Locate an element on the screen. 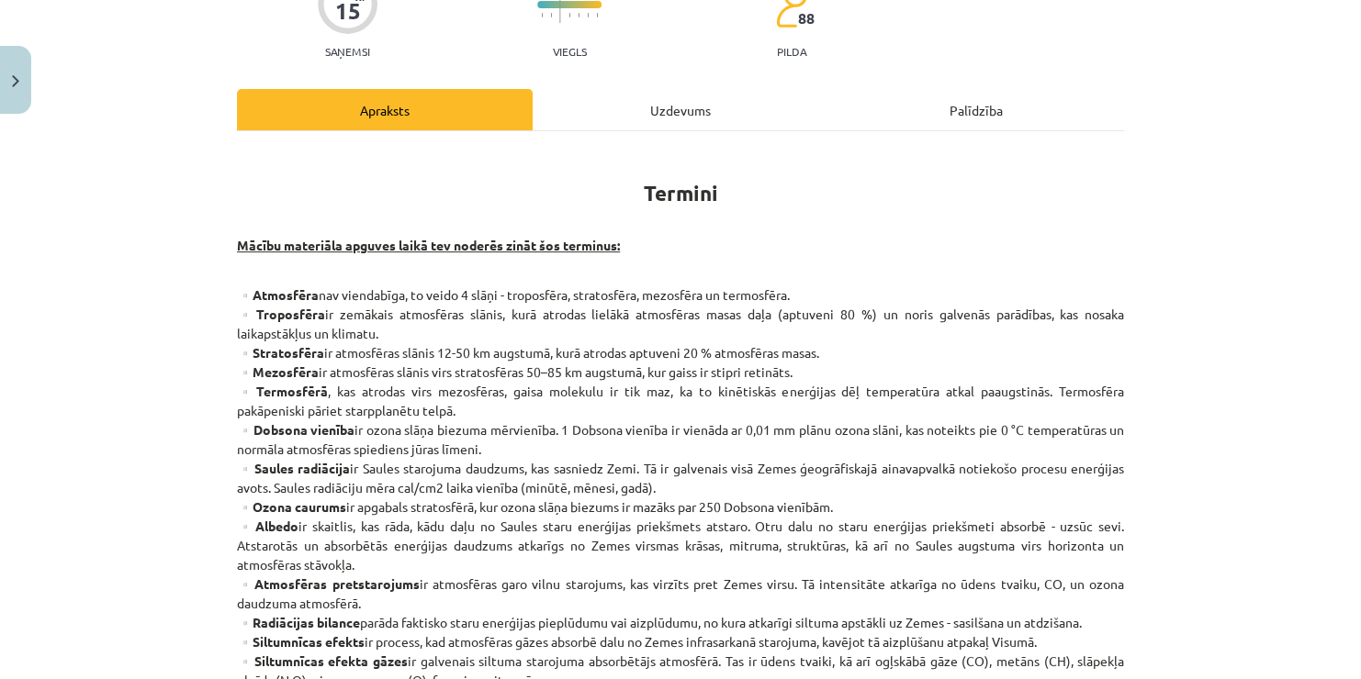  strong: ▫️Stratosfēra is located at coordinates (280, 353).